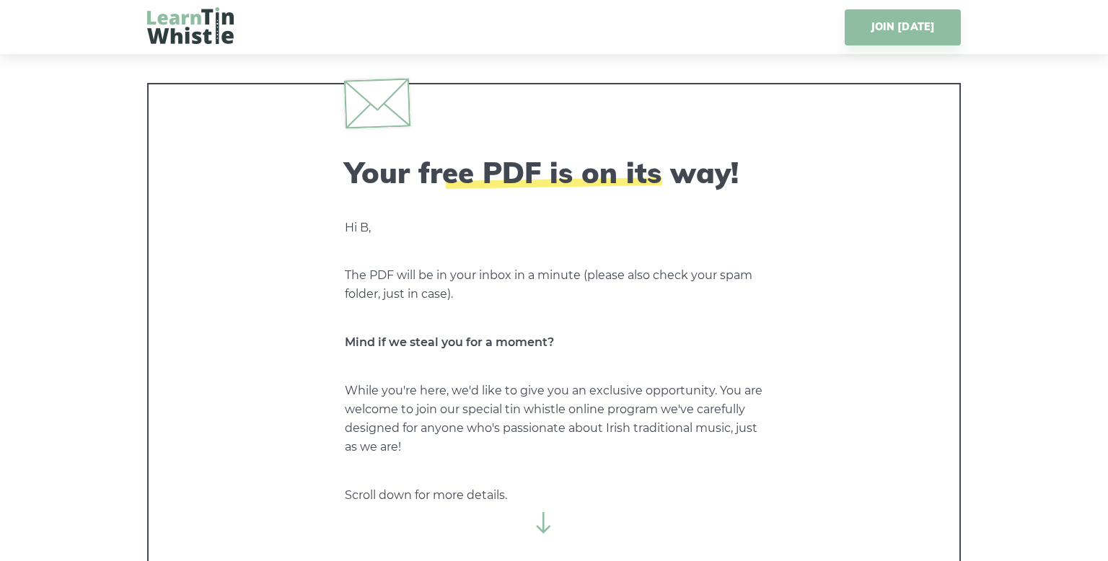  What do you see at coordinates (554, 228) in the screenshot?
I see `p: Hi B,` at bounding box center [554, 228].